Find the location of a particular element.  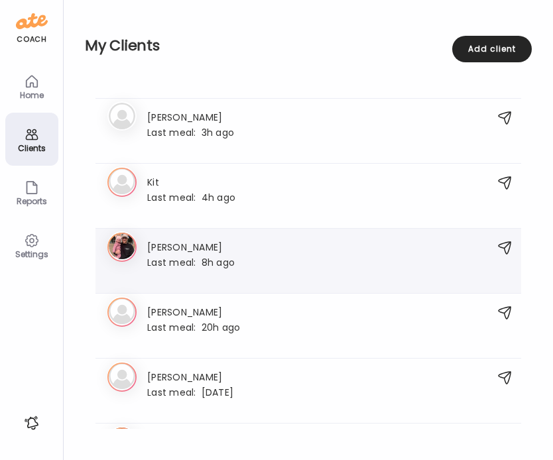

h3: Kit is located at coordinates (191, 181).